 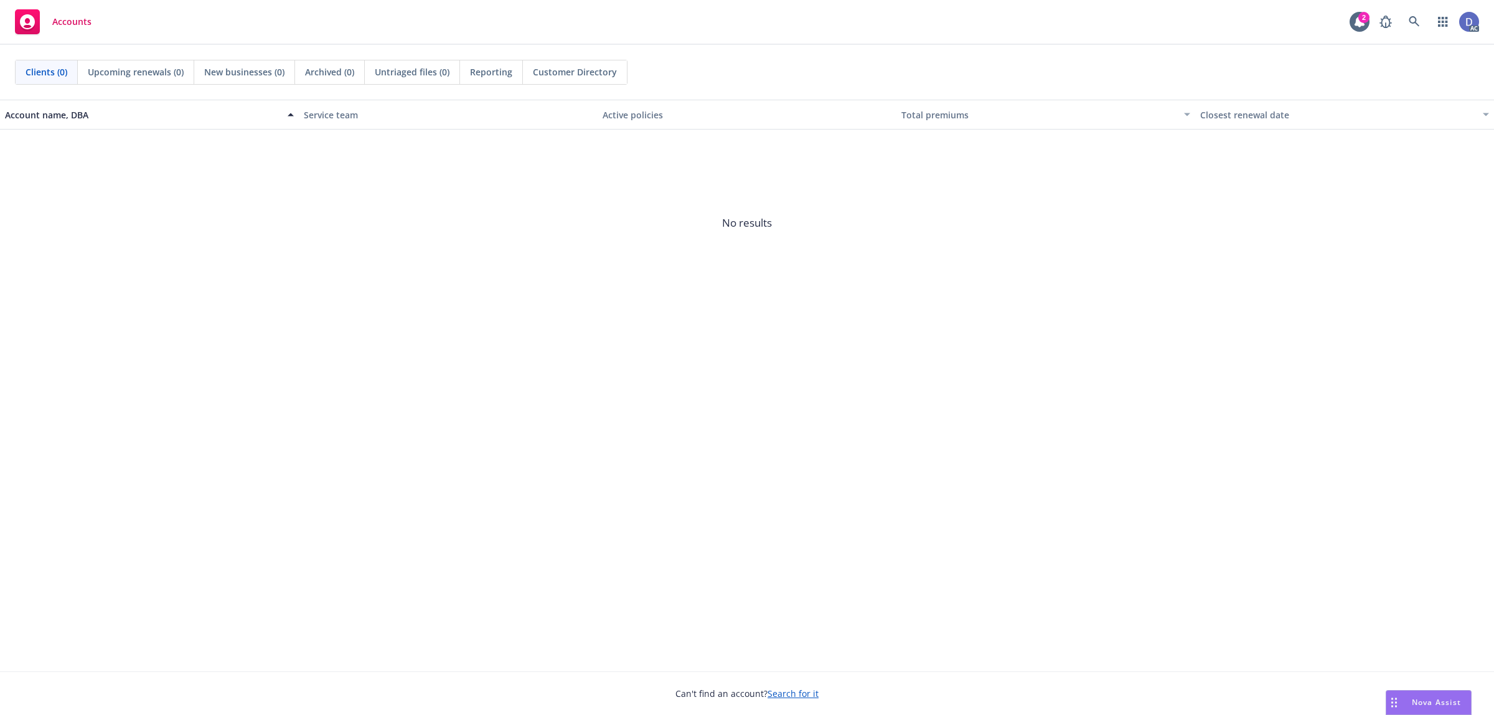 I want to click on span: Reporting, so click(x=491, y=72).